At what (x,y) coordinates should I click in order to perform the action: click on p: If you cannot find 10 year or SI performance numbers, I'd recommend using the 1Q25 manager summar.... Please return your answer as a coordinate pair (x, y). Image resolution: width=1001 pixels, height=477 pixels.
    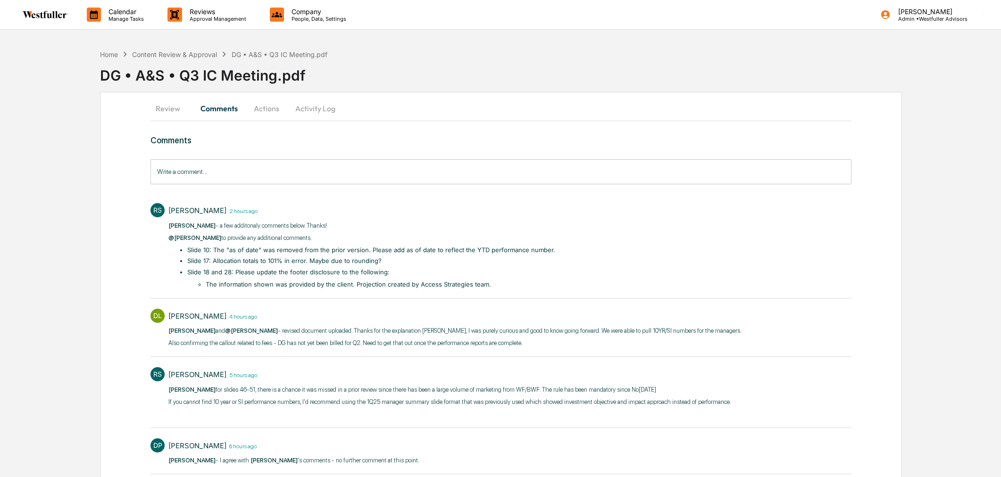
    Looking at the image, I should click on (449, 402).